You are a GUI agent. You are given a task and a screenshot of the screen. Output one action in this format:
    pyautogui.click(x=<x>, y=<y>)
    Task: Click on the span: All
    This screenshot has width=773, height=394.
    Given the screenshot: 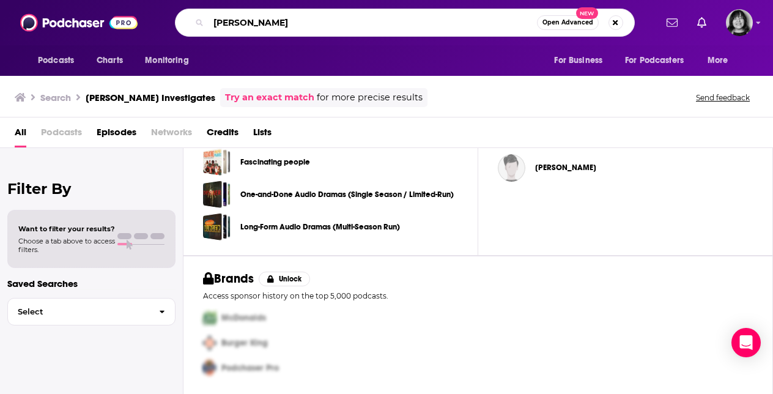 What is the action you would take?
    pyautogui.click(x=20, y=135)
    